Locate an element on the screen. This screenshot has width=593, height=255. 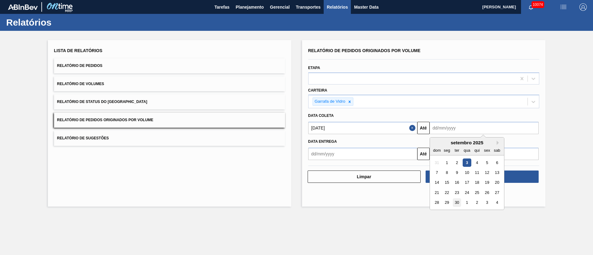
div: Choose terça-feira, 2 de setembro de 2025 is located at coordinates (456, 163).